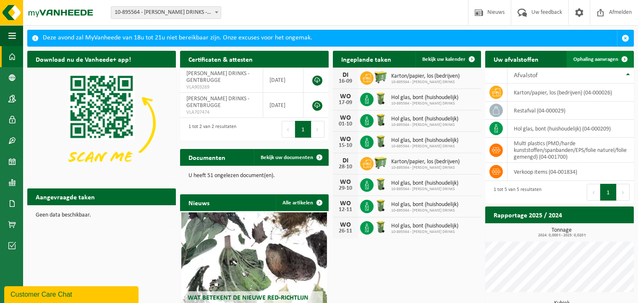 This screenshot has width=638, height=303. I want to click on p: U heeft 51 ongelezen document(en)., so click(255, 176).